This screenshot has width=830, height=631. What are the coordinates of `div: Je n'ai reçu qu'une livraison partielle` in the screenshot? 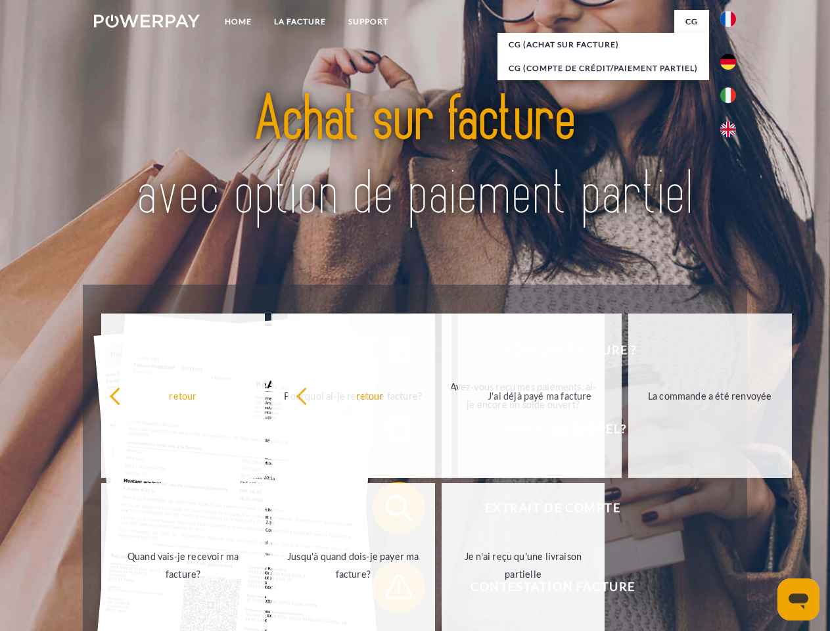 It's located at (523, 565).